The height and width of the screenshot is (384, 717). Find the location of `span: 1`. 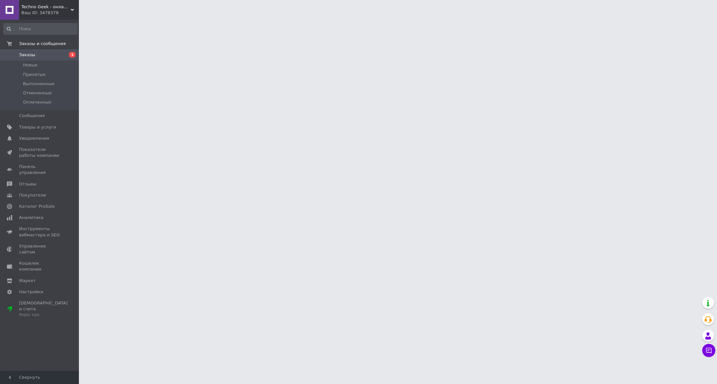

span: 1 is located at coordinates (72, 55).